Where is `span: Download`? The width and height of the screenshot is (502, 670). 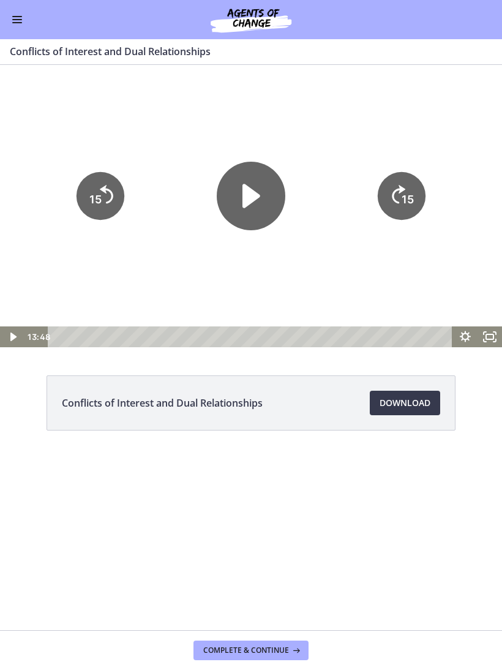
span: Download is located at coordinates (405, 403).